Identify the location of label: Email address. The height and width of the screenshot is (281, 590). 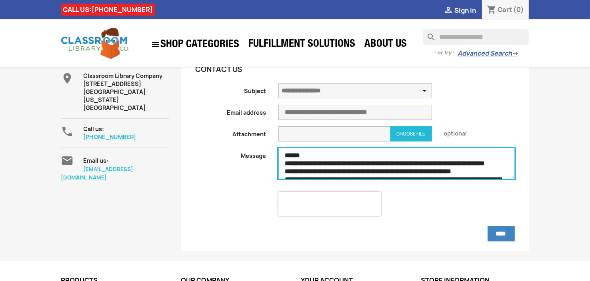
(231, 111).